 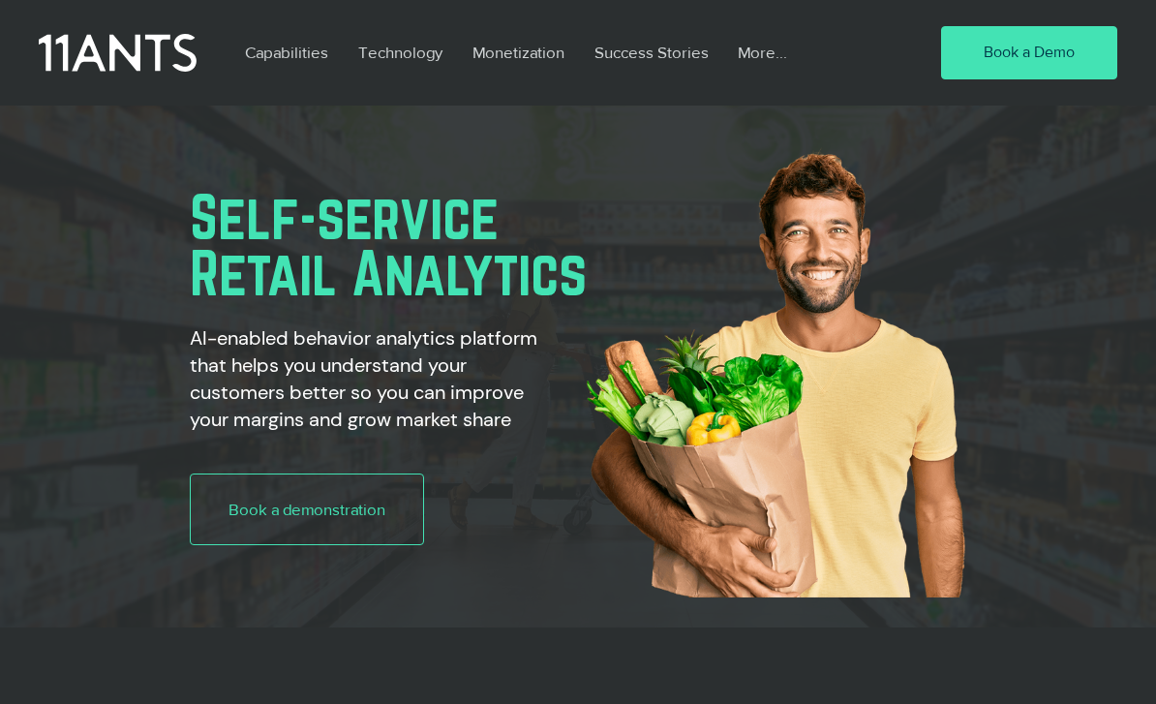 I want to click on p: Success Stories, so click(x=652, y=52).